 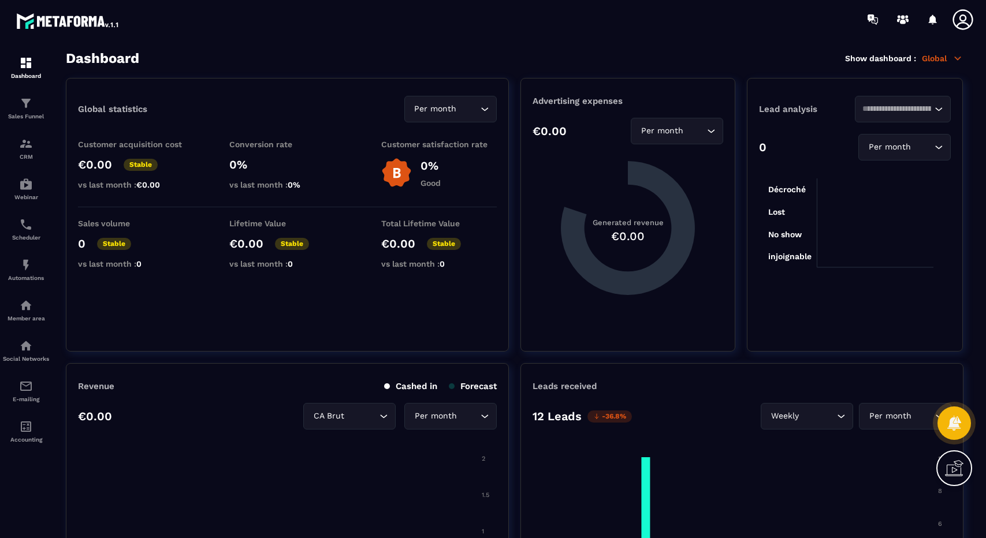 I want to click on p: Automations, so click(x=26, y=278).